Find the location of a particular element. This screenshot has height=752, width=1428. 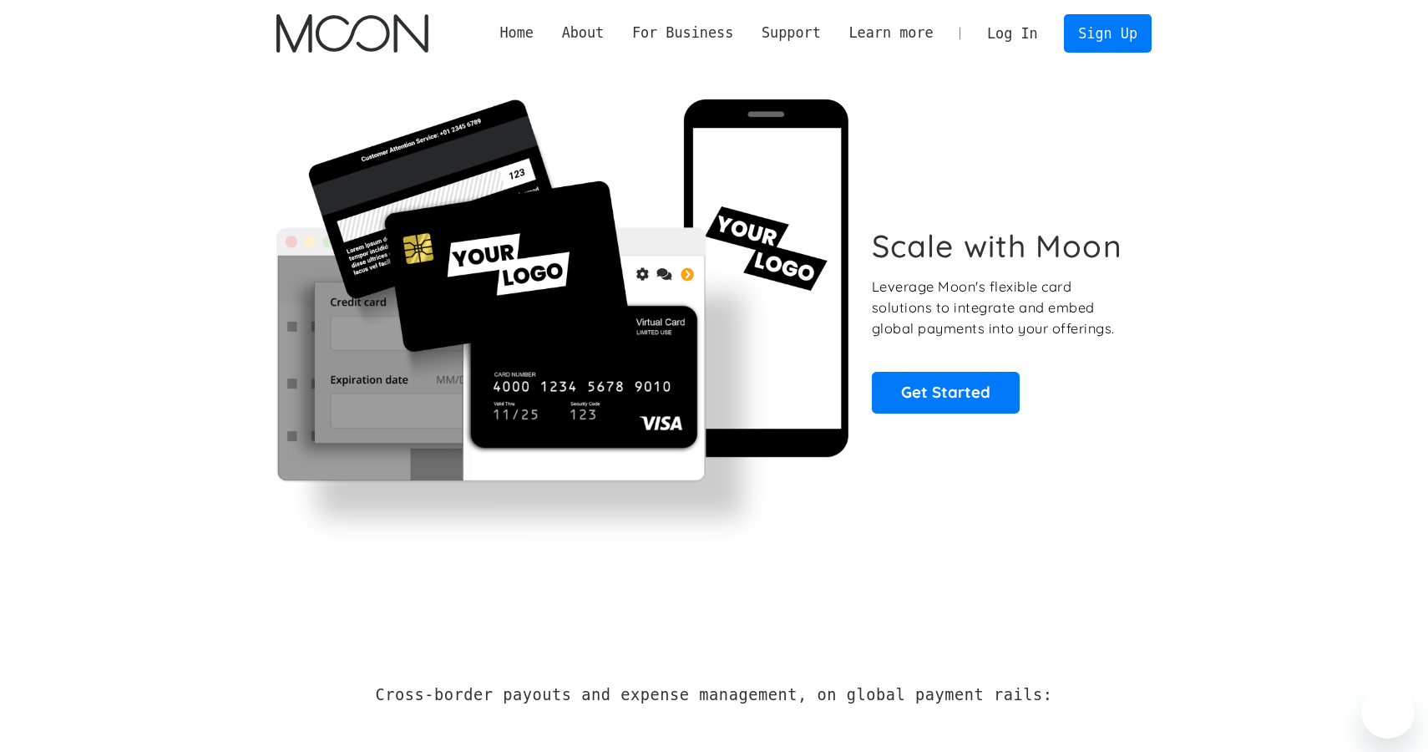

h1: Scale with Moon is located at coordinates (997, 246).